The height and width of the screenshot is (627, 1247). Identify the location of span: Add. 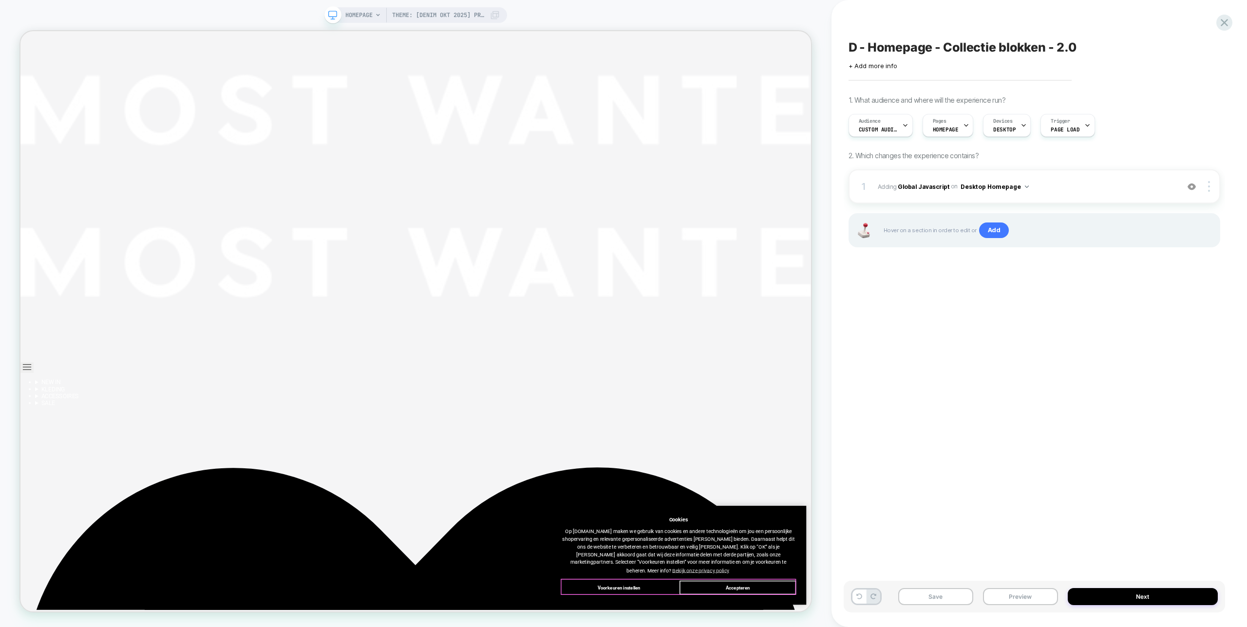
(994, 230).